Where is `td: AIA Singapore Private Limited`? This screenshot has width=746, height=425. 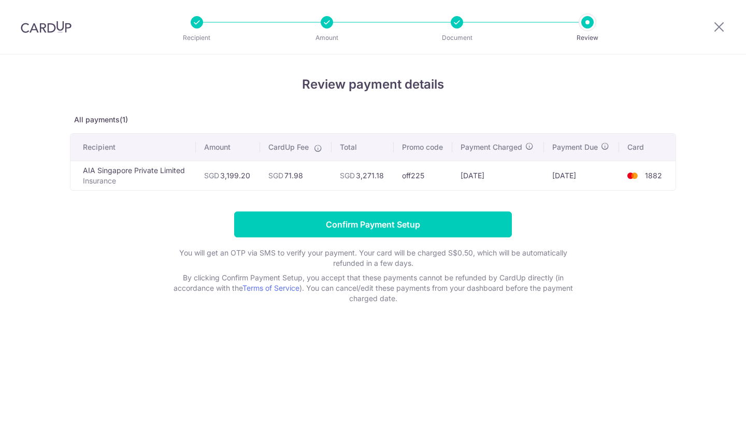 td: AIA Singapore Private Limited is located at coordinates (133, 175).